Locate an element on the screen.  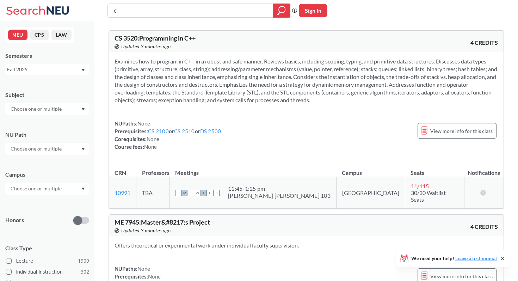
div: NUPaths: Prerequisites: or or Corequisites: Course fees: is located at coordinates (168, 135).